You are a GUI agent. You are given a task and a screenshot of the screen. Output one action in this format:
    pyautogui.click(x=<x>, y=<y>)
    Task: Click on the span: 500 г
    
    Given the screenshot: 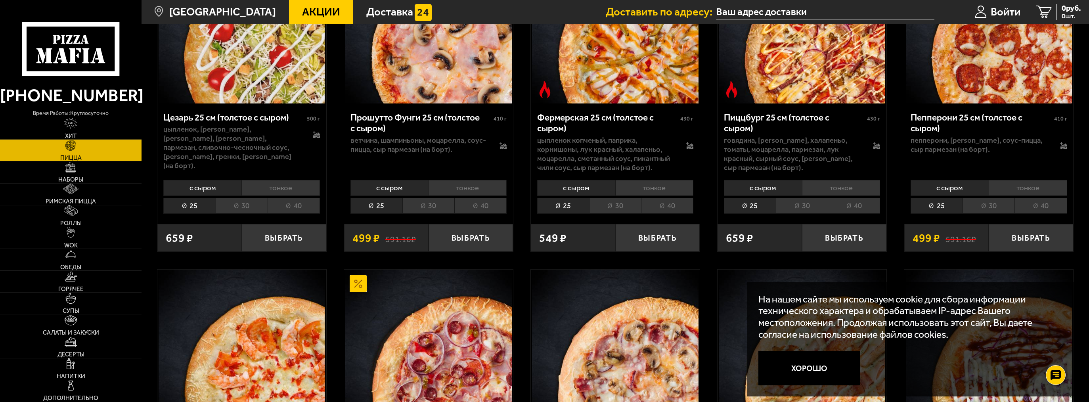 What is the action you would take?
    pyautogui.click(x=313, y=119)
    